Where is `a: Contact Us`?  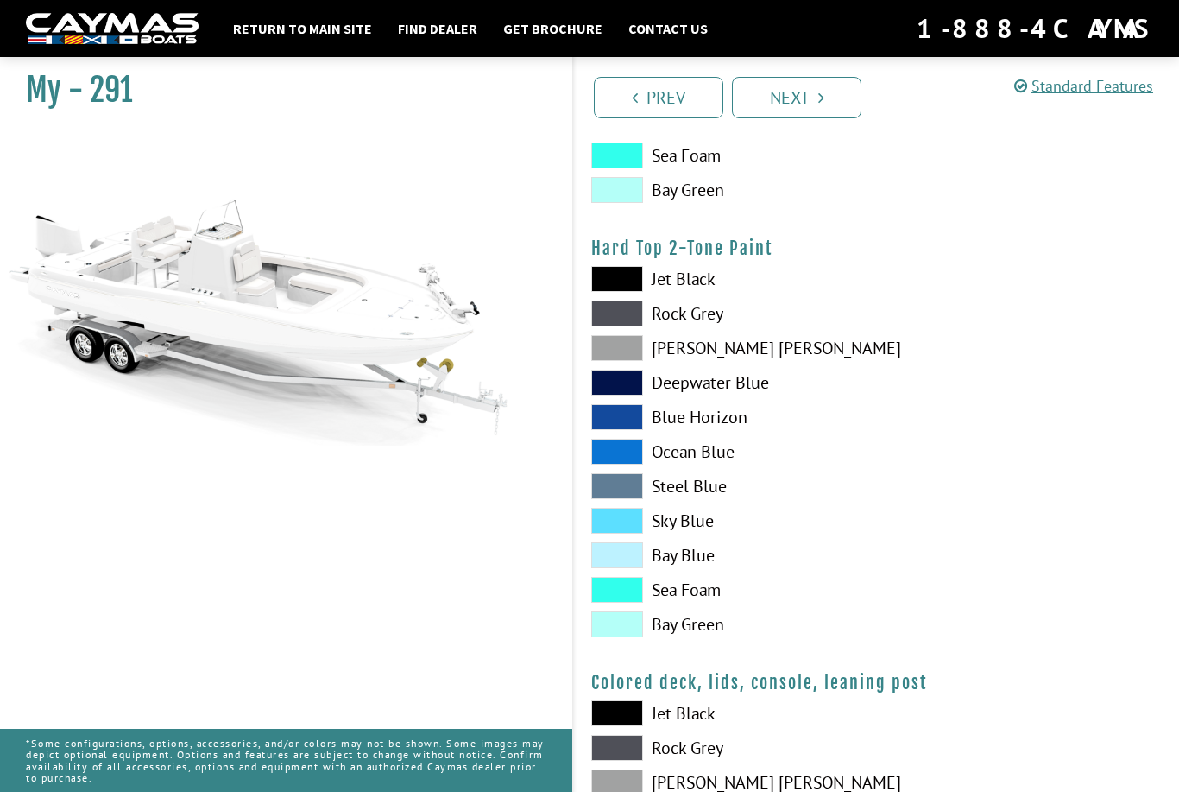 a: Contact Us is located at coordinates (668, 28).